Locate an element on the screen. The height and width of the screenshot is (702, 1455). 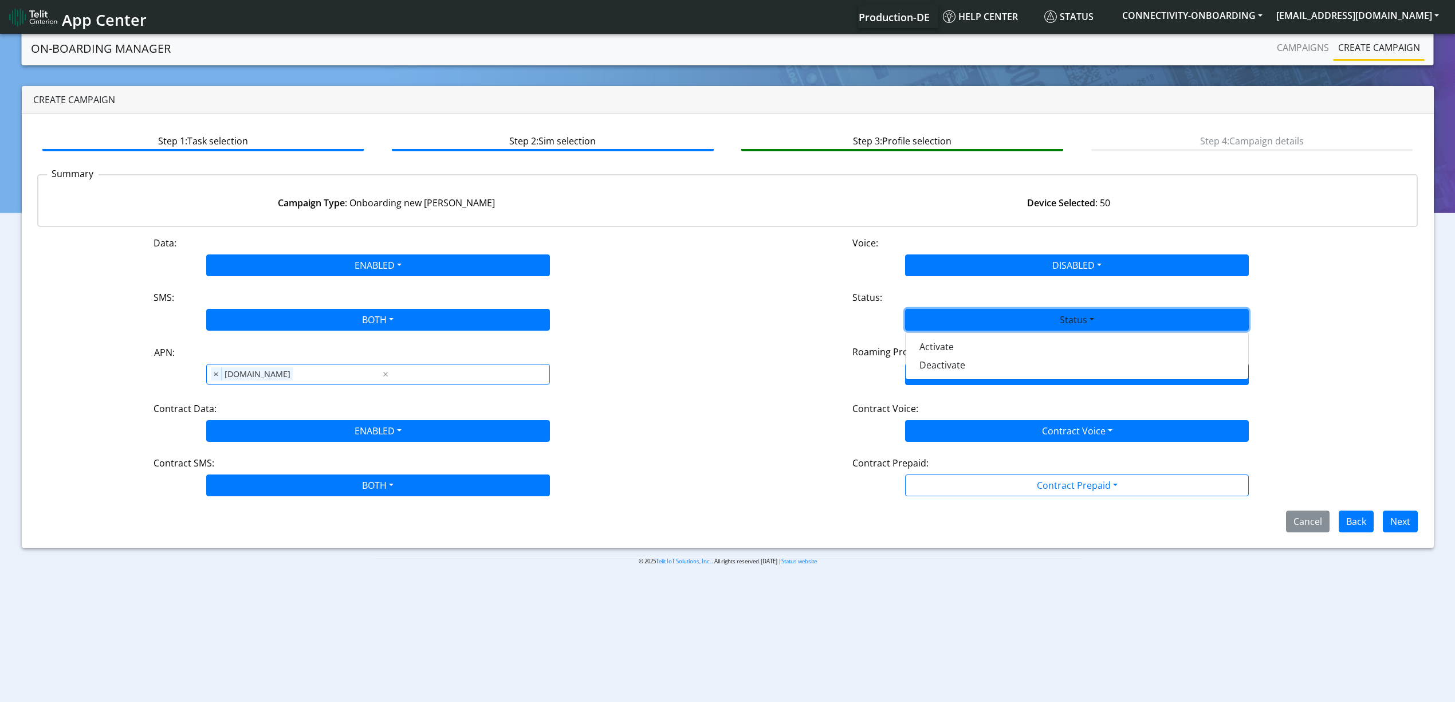
btn: Step 2: Sim selection is located at coordinates (552, 140).